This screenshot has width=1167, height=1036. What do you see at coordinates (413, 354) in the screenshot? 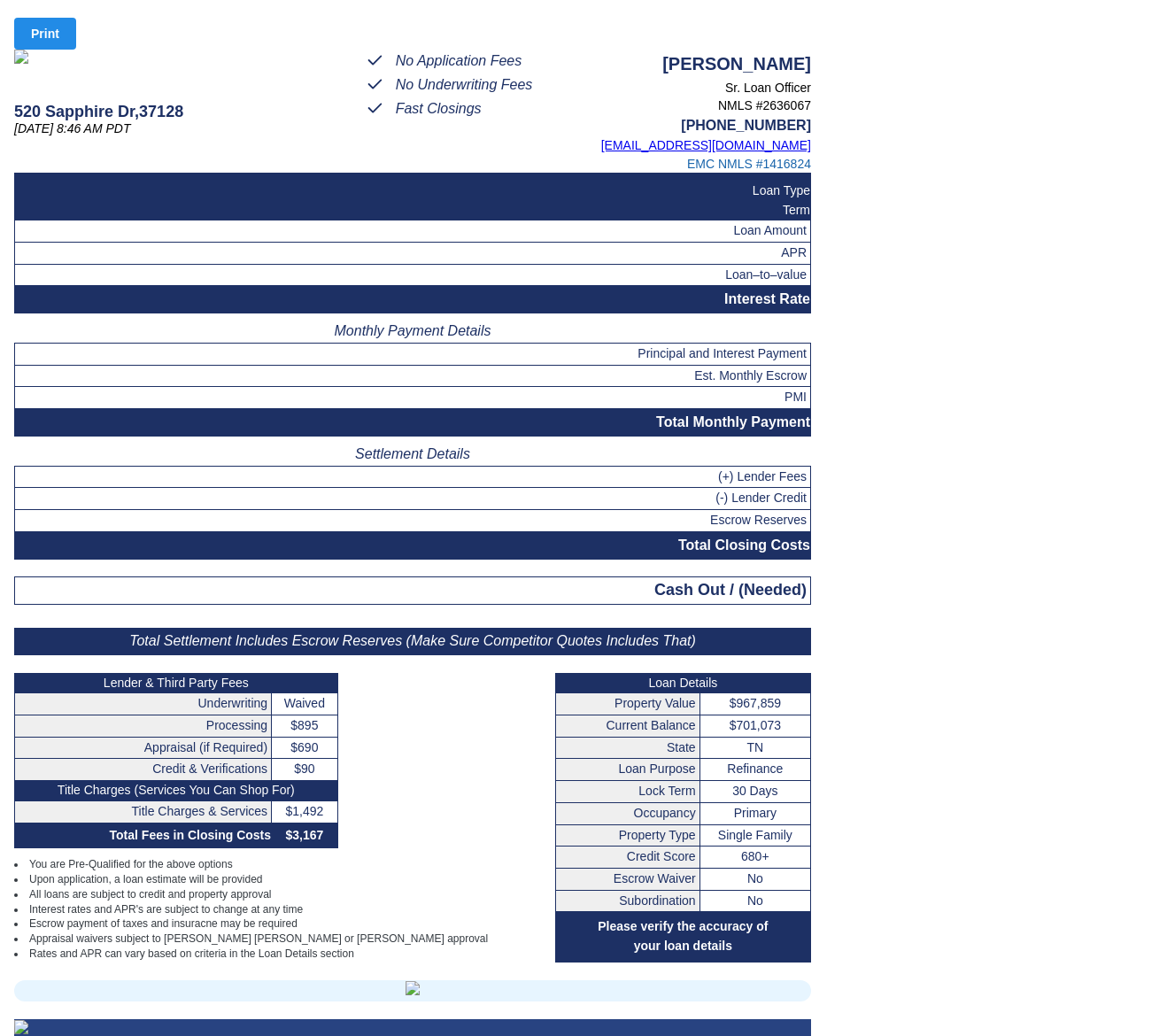
I see `th: Principal and Interest Payment` at bounding box center [413, 354].